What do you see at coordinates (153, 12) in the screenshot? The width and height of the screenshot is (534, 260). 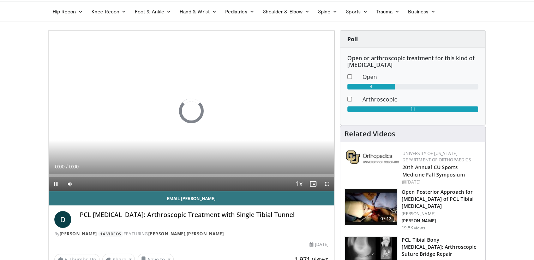 I see `a: Foot & Ankle` at bounding box center [153, 12].